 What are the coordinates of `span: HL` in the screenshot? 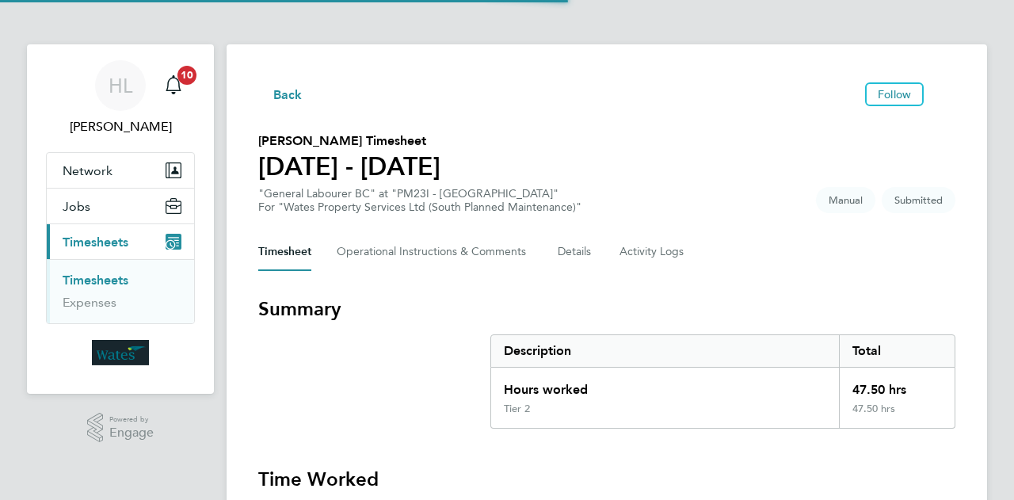 It's located at (120, 86).